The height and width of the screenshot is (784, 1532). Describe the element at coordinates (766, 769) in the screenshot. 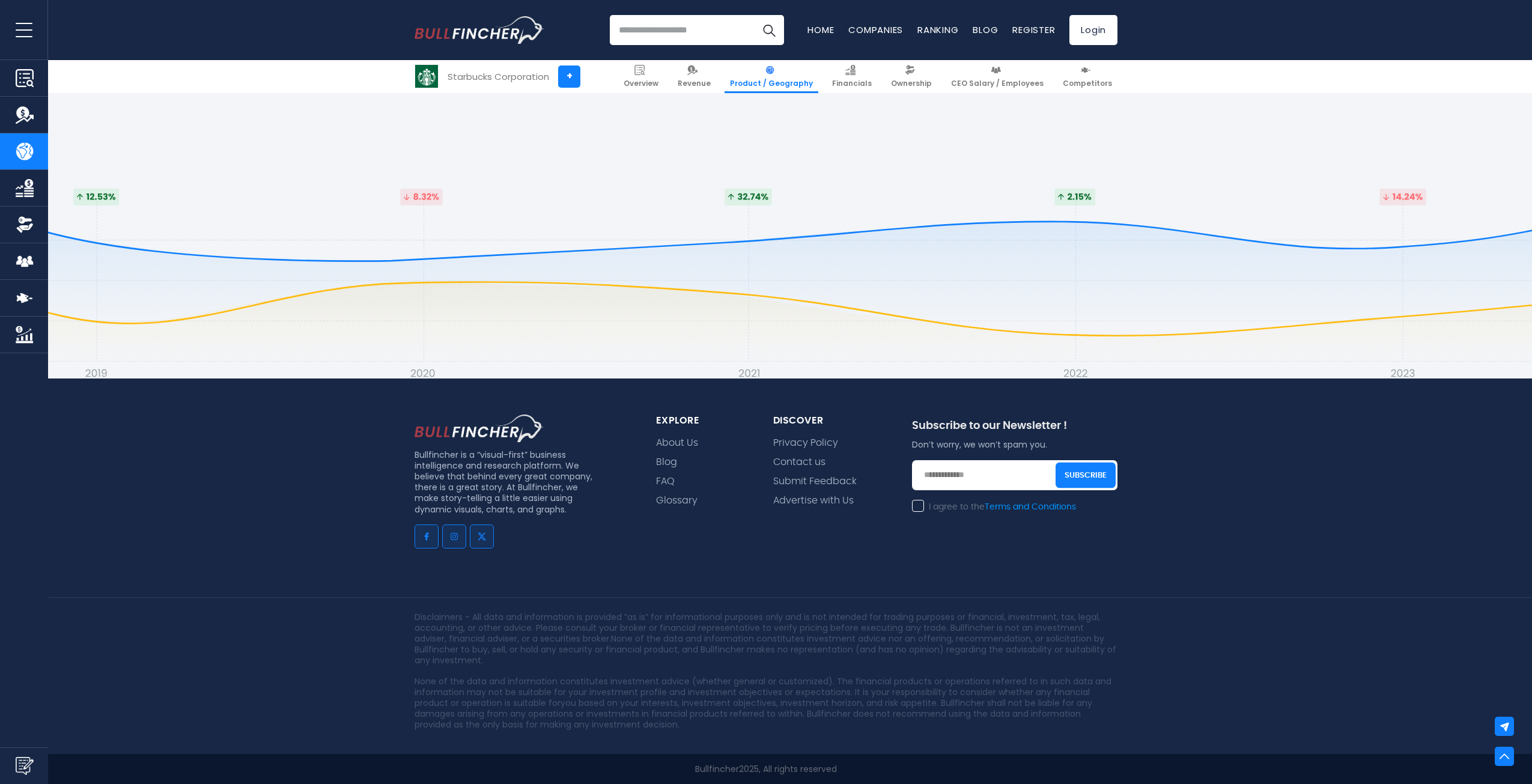

I see `p: 2025, All rights reserved` at that location.